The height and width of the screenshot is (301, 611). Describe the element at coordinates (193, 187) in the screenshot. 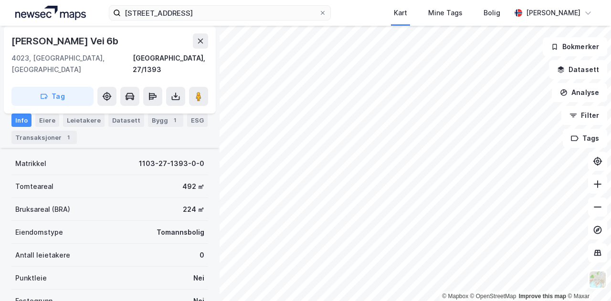

I see `div: 492 ㎡` at that location.